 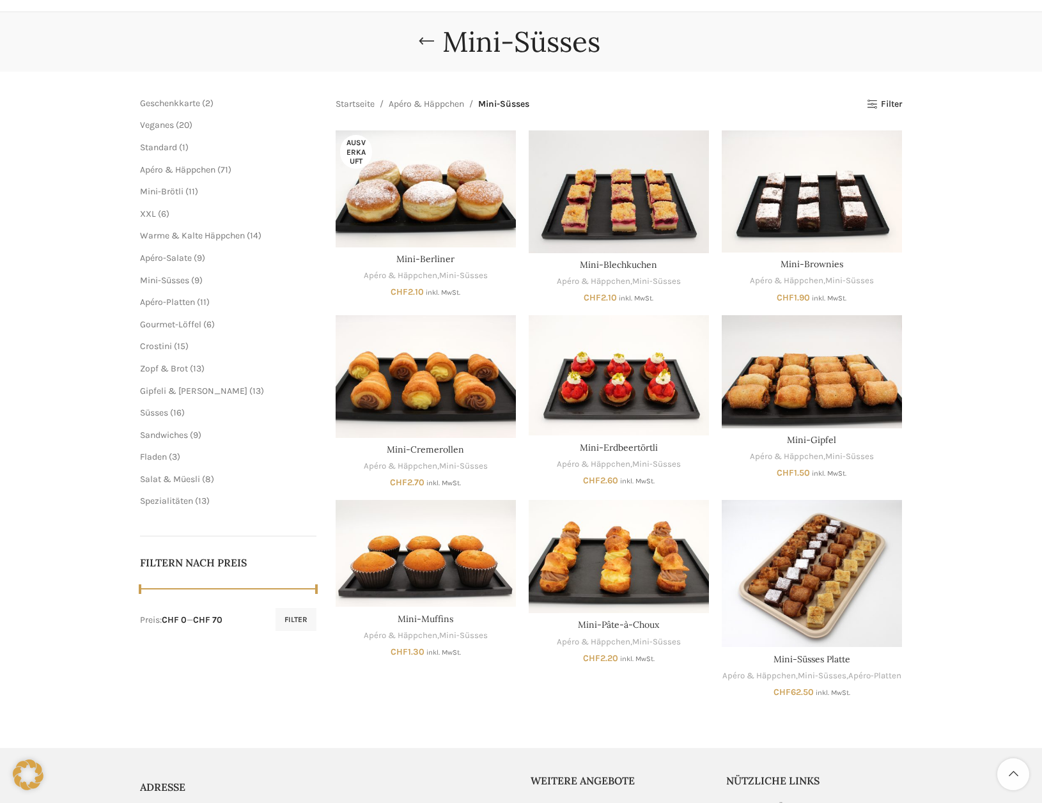 What do you see at coordinates (171, 324) in the screenshot?
I see `span: Gourmet-Löffel` at bounding box center [171, 324].